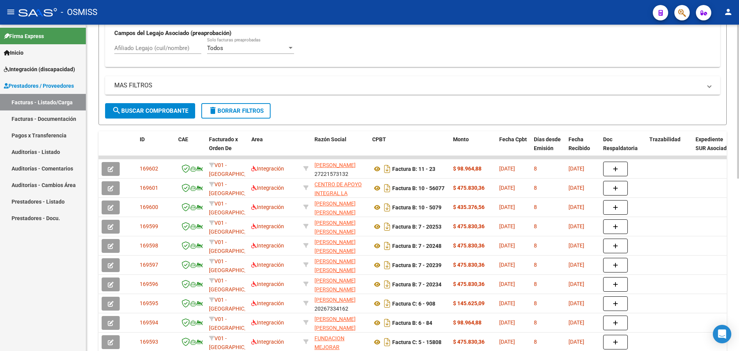 The height and width of the screenshot is (351, 739). I want to click on strong: Factura B: 6 - 84, so click(412, 323).